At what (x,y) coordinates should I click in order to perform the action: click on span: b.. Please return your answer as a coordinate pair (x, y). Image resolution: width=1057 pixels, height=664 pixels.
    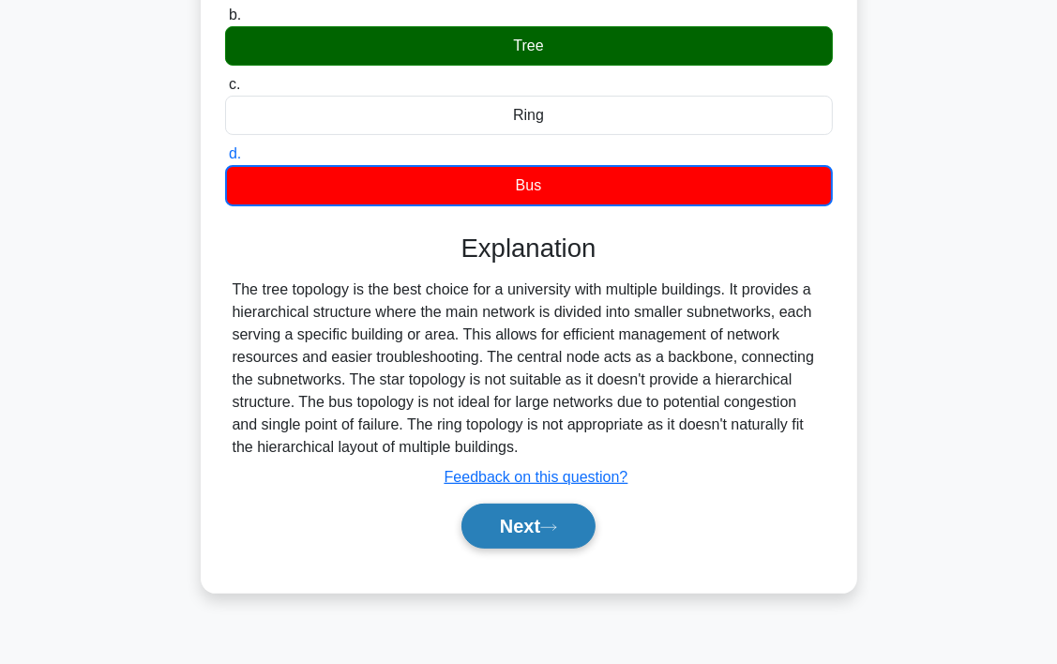
    Looking at the image, I should click on (234, 14).